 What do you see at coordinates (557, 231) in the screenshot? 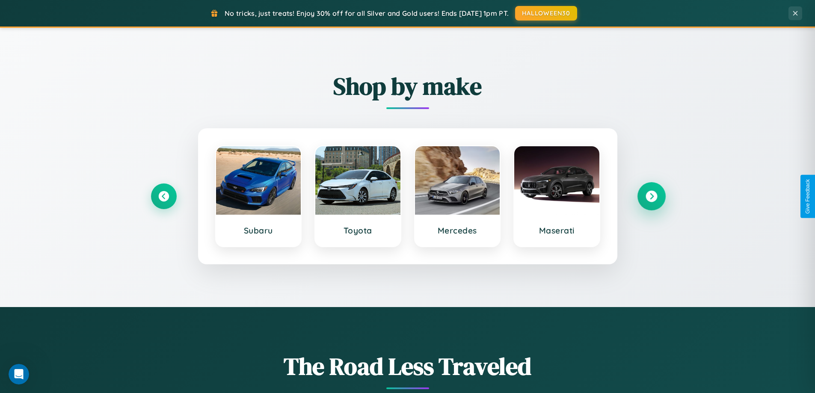
I see `h3: Maserati` at bounding box center [557, 231].